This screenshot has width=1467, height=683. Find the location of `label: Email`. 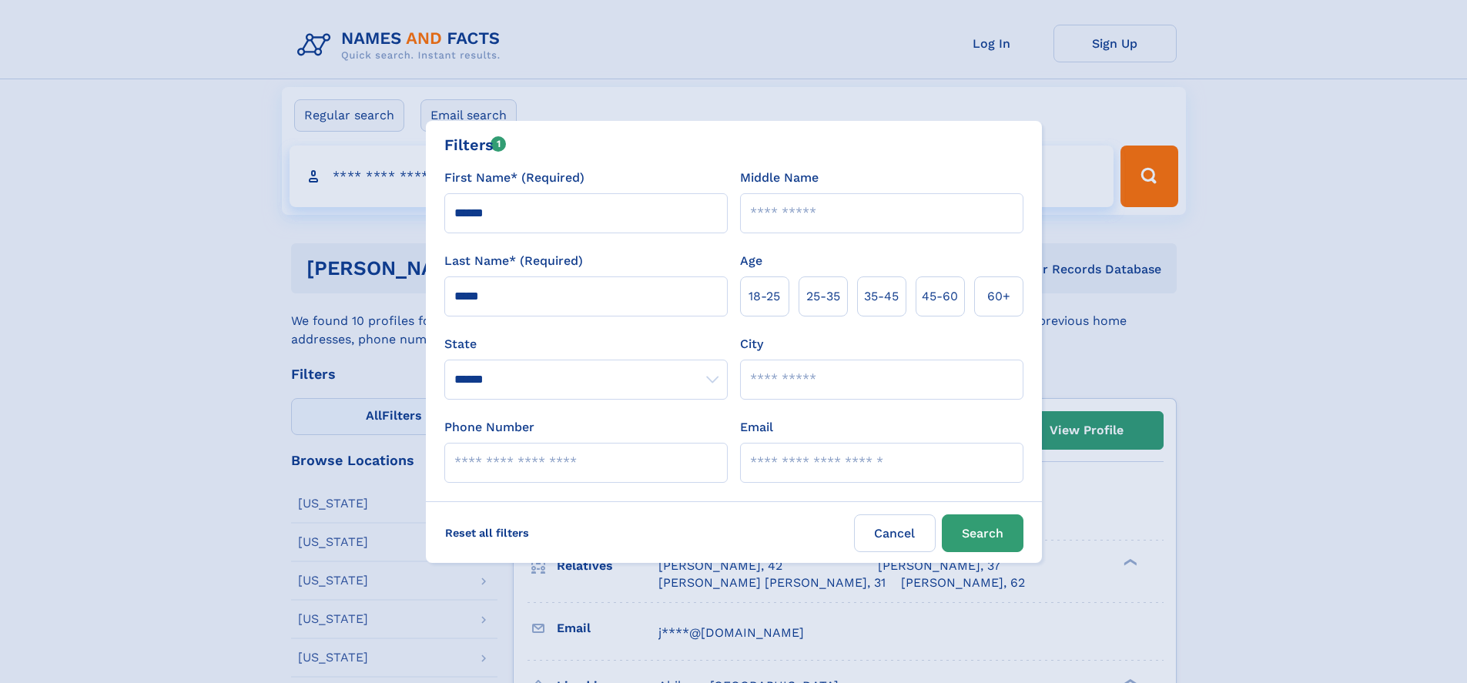

label: Email is located at coordinates (756, 427).